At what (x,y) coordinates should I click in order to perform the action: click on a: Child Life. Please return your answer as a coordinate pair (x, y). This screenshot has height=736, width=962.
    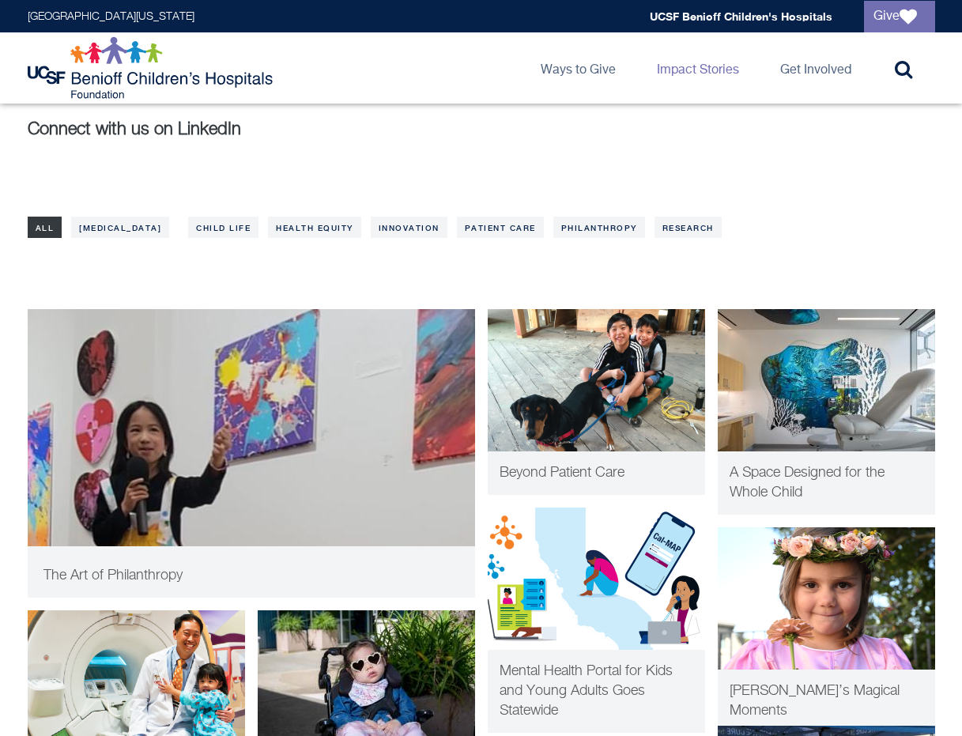
    Looking at the image, I should click on (223, 227).